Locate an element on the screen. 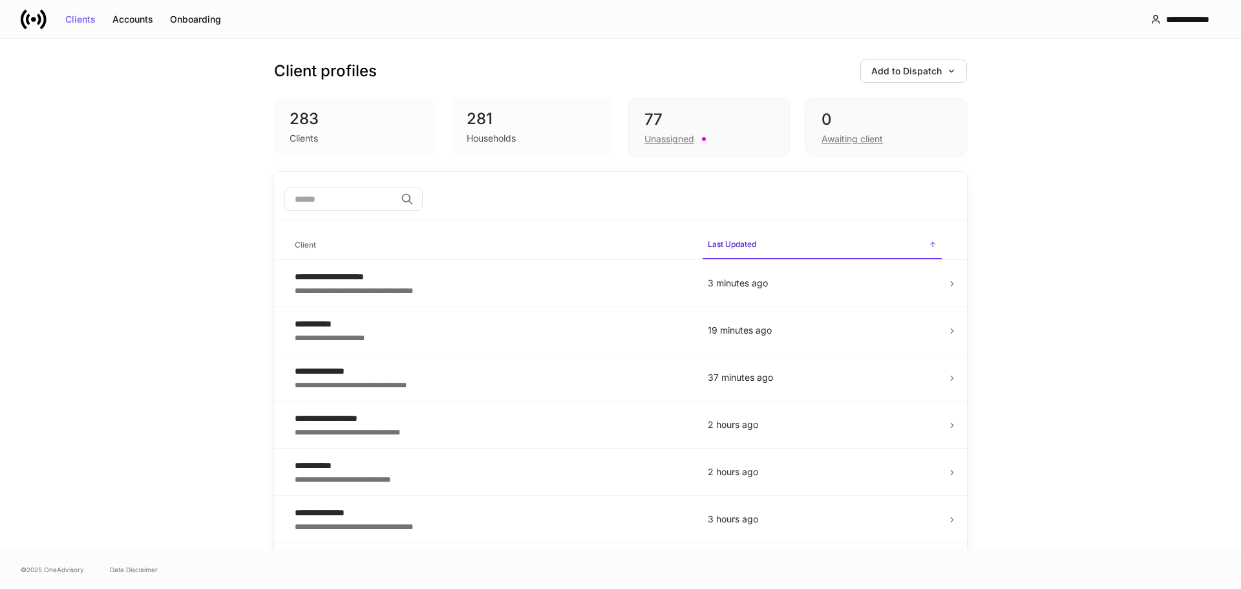  span: © 2025 OneAdvisory is located at coordinates (52, 569).